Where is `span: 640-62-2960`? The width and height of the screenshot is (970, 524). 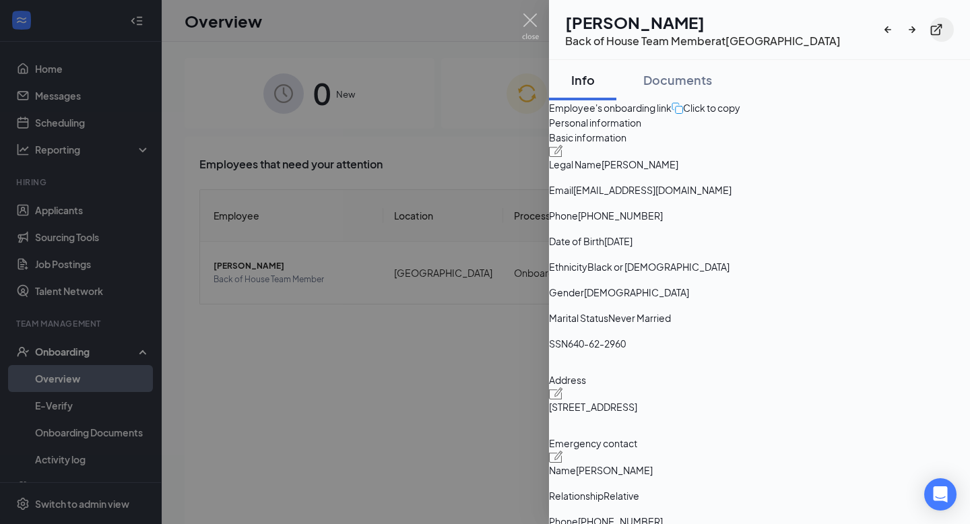
span: 640-62-2960 is located at coordinates (597, 343).